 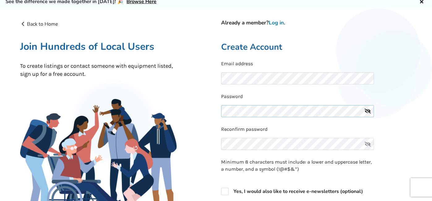 What do you see at coordinates (317, 47) in the screenshot?
I see `h2: Create Account` at bounding box center [317, 47].